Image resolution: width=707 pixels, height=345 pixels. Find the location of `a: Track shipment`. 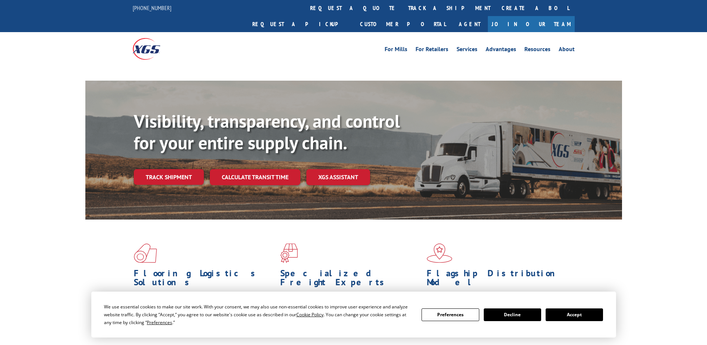

a: Track shipment is located at coordinates (169, 177).